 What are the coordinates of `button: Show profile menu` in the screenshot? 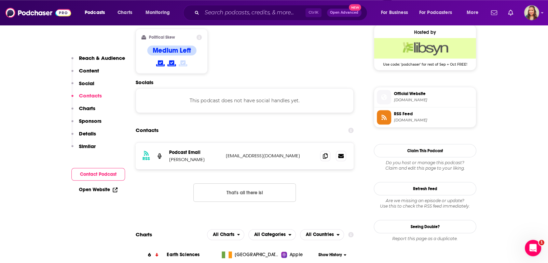 It's located at (531, 13).